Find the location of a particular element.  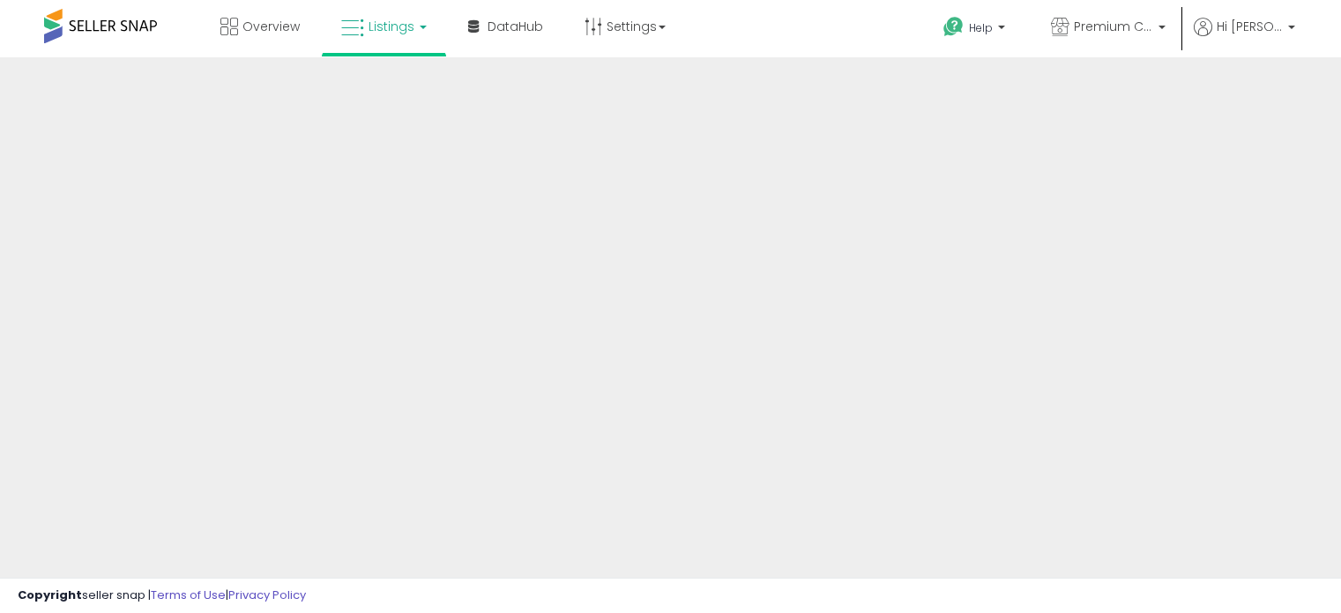

span: Overview is located at coordinates (271, 26).